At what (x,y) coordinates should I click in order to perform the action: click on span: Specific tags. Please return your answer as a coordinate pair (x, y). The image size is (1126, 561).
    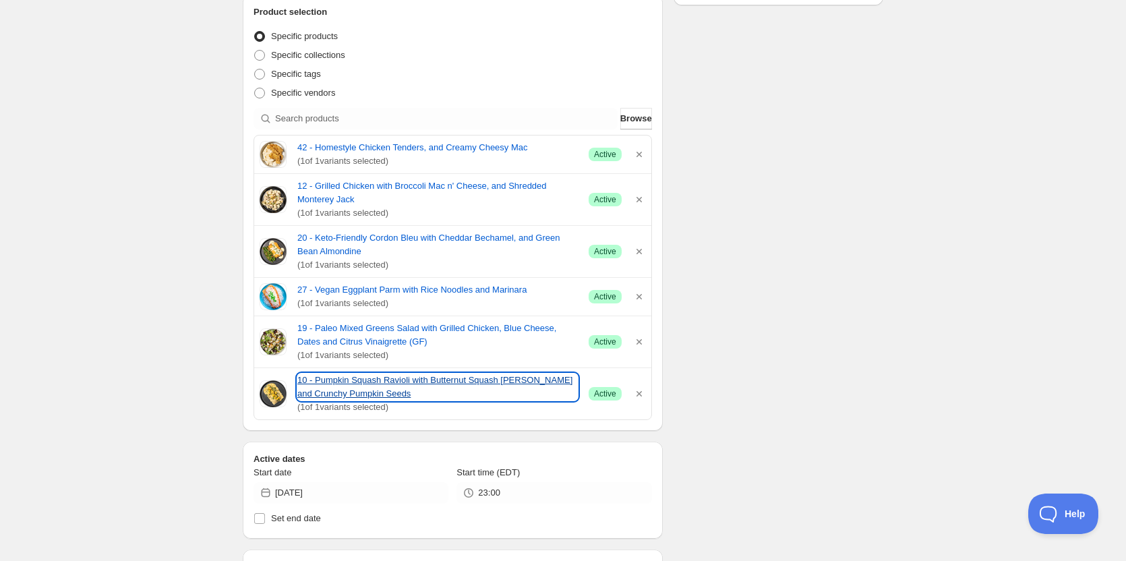
    Looking at the image, I should click on (296, 74).